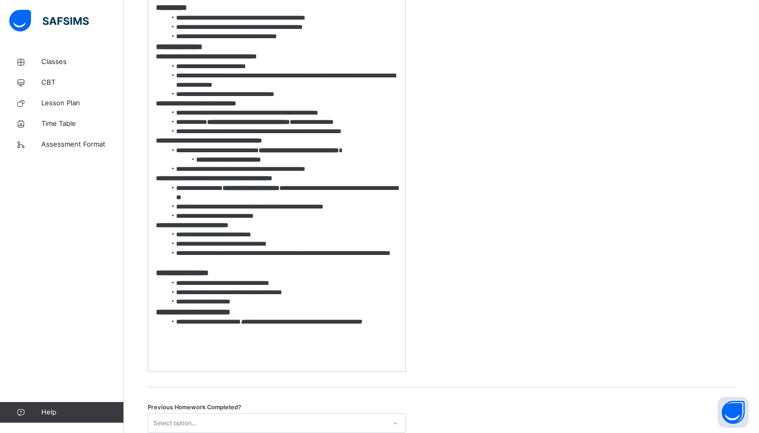 The image size is (759, 433). Describe the element at coordinates (83, 145) in the screenshot. I see `span: Assessment Format` at that location.